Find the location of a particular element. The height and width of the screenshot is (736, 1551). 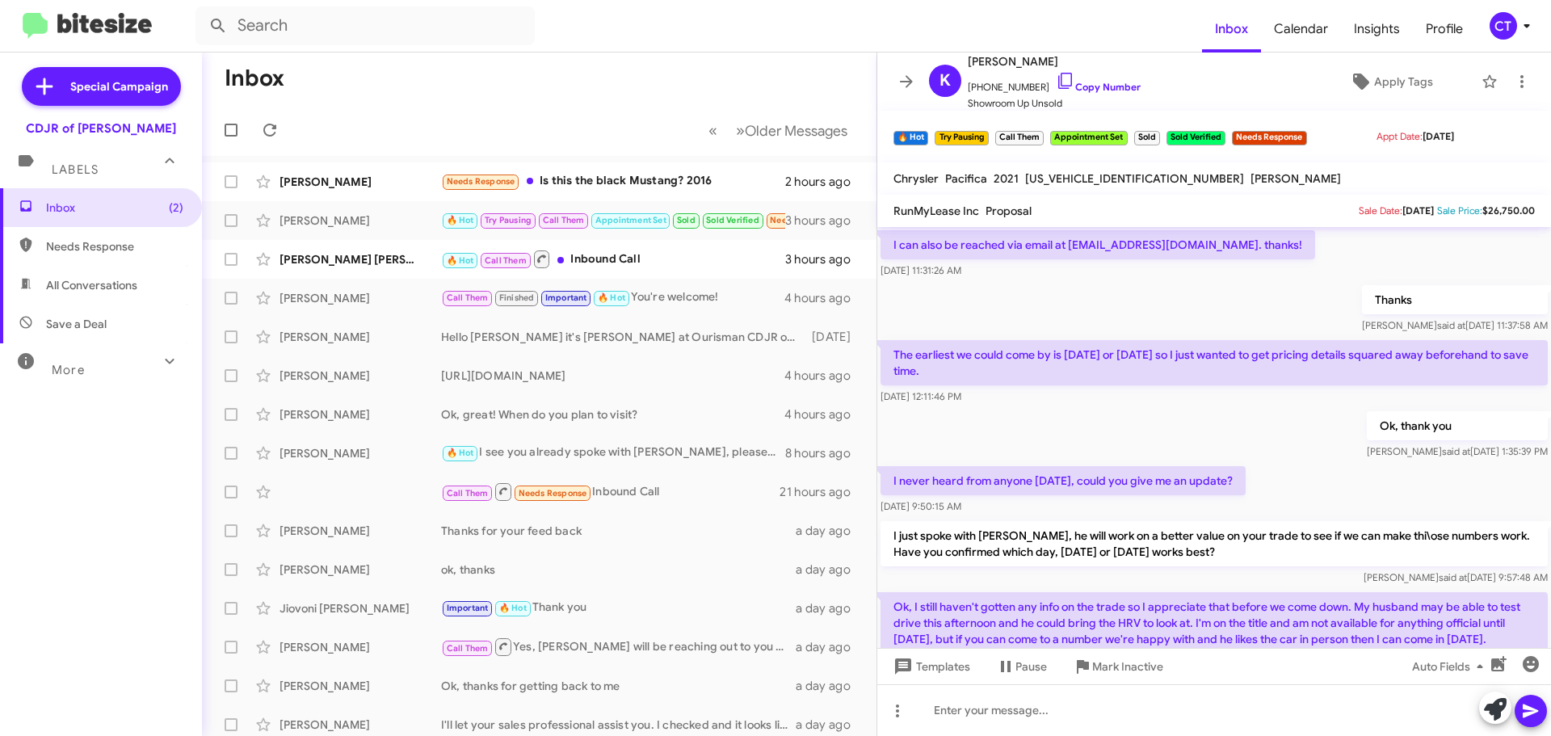

span: Older Messages is located at coordinates (796, 131).